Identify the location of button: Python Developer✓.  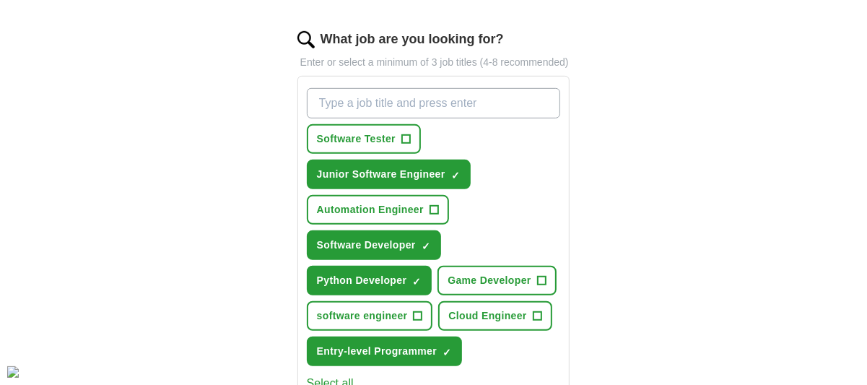
(369, 280).